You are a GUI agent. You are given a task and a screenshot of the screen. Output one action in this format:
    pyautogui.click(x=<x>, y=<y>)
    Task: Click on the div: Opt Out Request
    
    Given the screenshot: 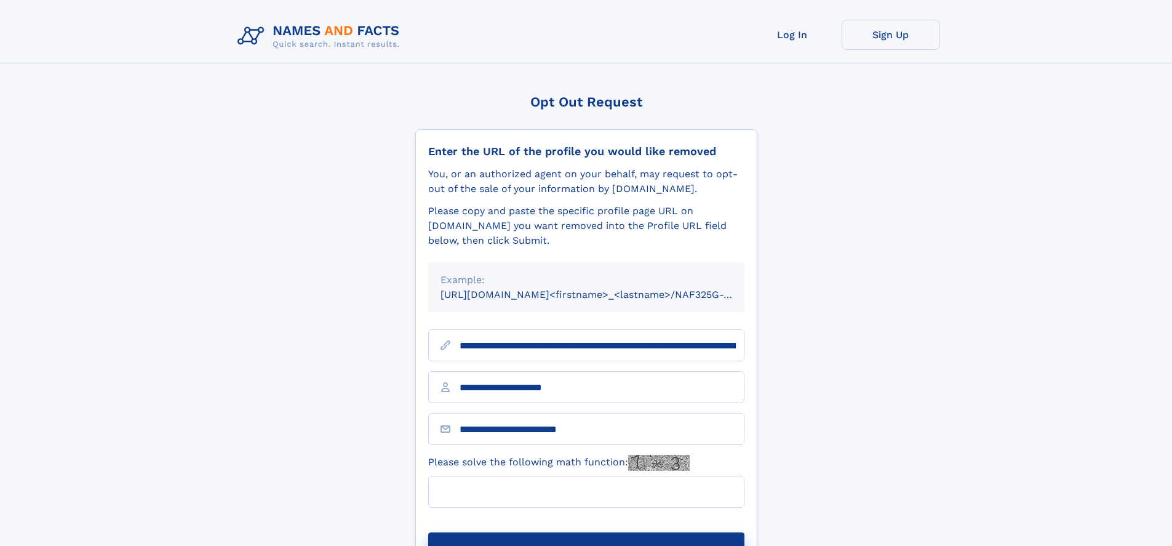 What is the action you would take?
    pyautogui.click(x=586, y=101)
    